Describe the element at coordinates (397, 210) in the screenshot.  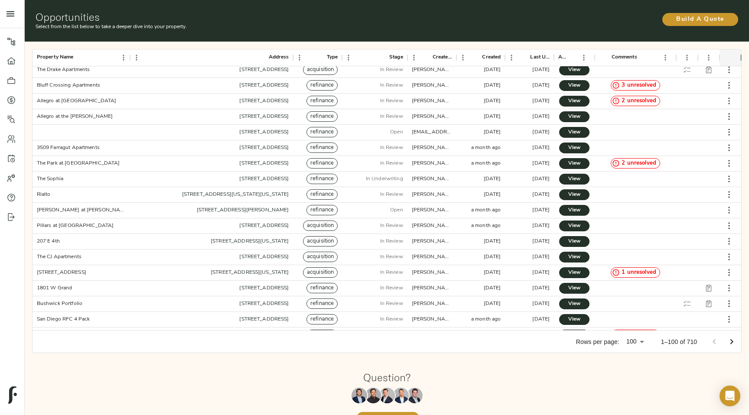
I see `p: Open` at that location.